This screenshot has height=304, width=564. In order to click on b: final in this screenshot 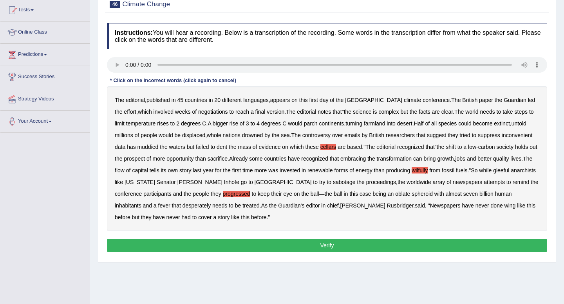, I will do `click(260, 112)`.